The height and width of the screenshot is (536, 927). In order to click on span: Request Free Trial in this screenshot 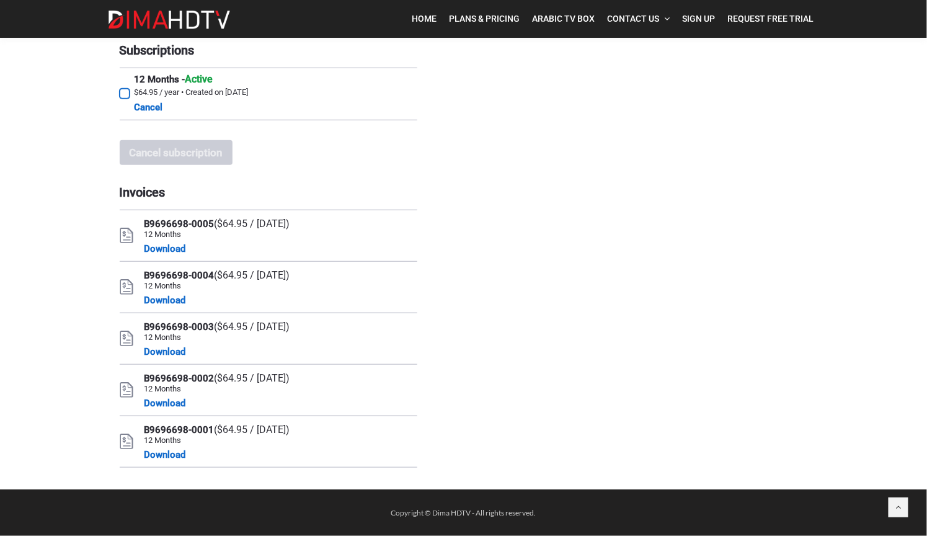, I will do `click(771, 19)`.